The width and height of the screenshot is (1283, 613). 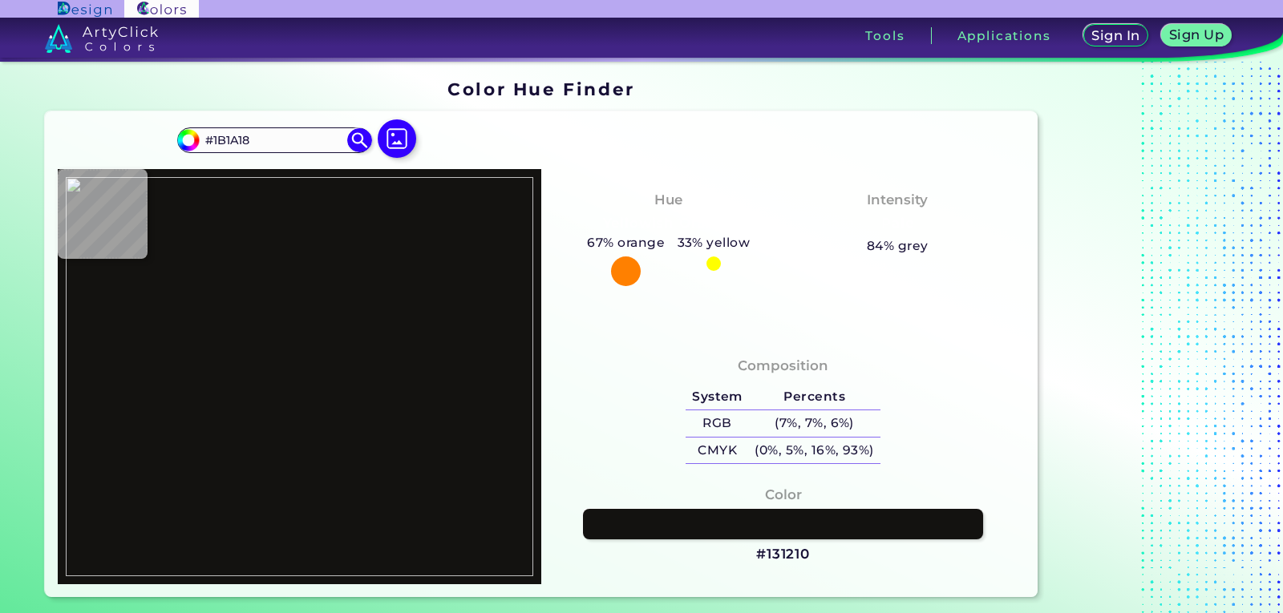 What do you see at coordinates (274, 139) in the screenshot?
I see `input: type color..` at bounding box center [274, 139].